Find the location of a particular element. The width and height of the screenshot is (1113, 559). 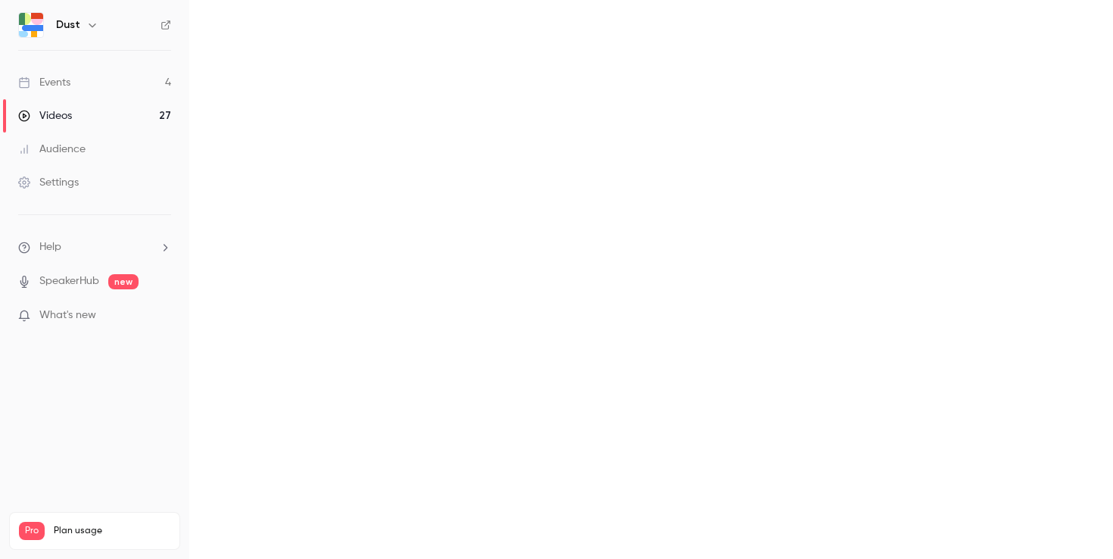

div: Events is located at coordinates (44, 83).